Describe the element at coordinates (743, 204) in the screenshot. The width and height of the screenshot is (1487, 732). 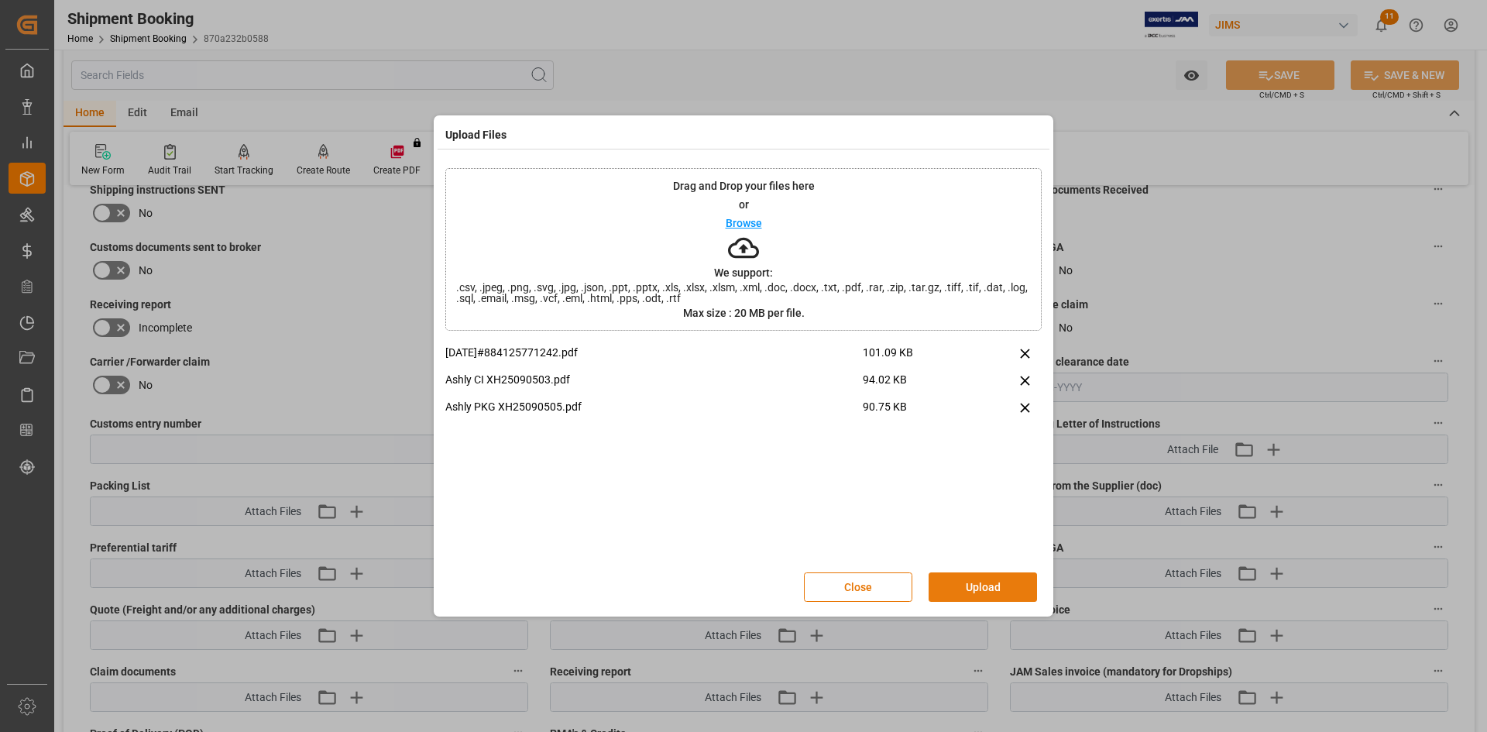
I see `p: or` at that location.